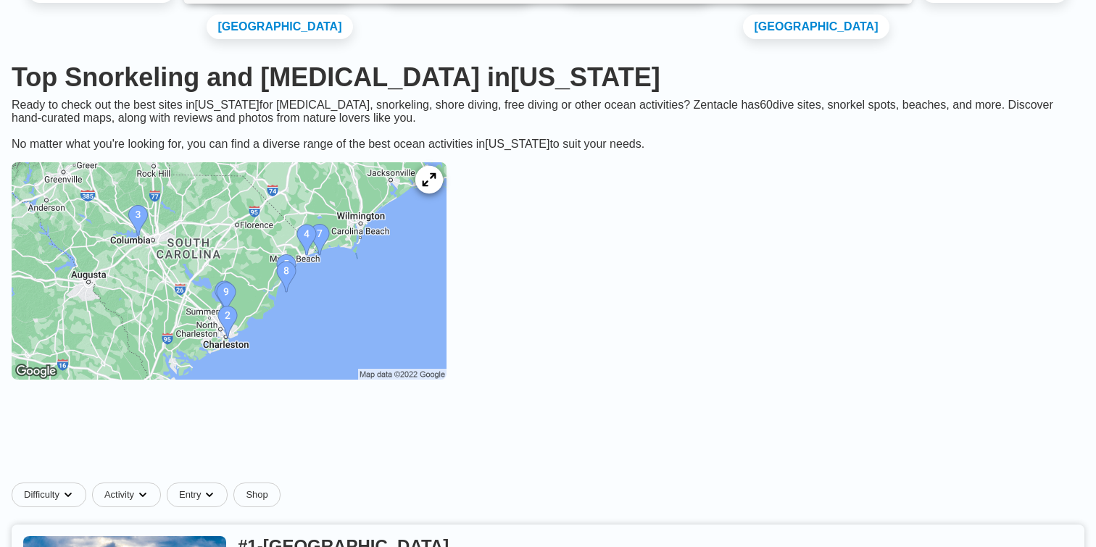  What do you see at coordinates (257, 495) in the screenshot?
I see `a: Shop` at bounding box center [257, 495].